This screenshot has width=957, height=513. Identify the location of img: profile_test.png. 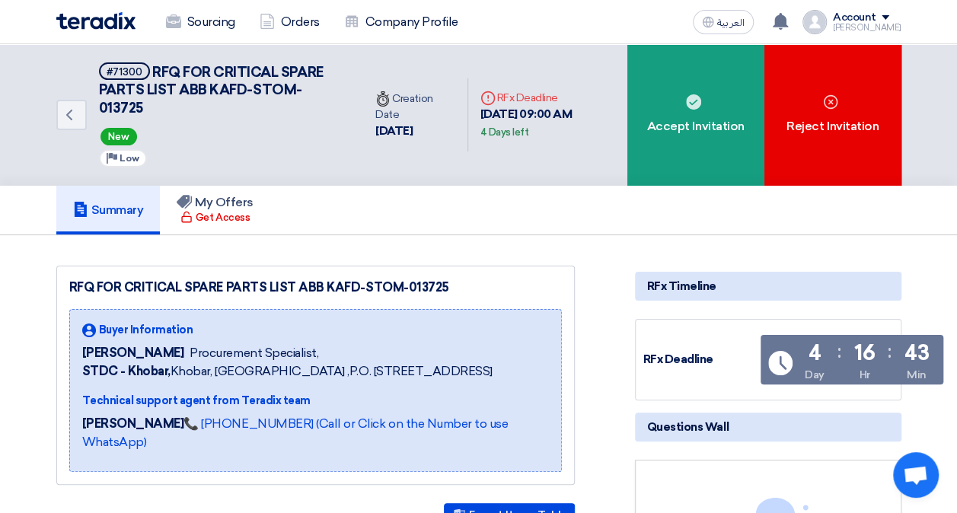
(814, 22).